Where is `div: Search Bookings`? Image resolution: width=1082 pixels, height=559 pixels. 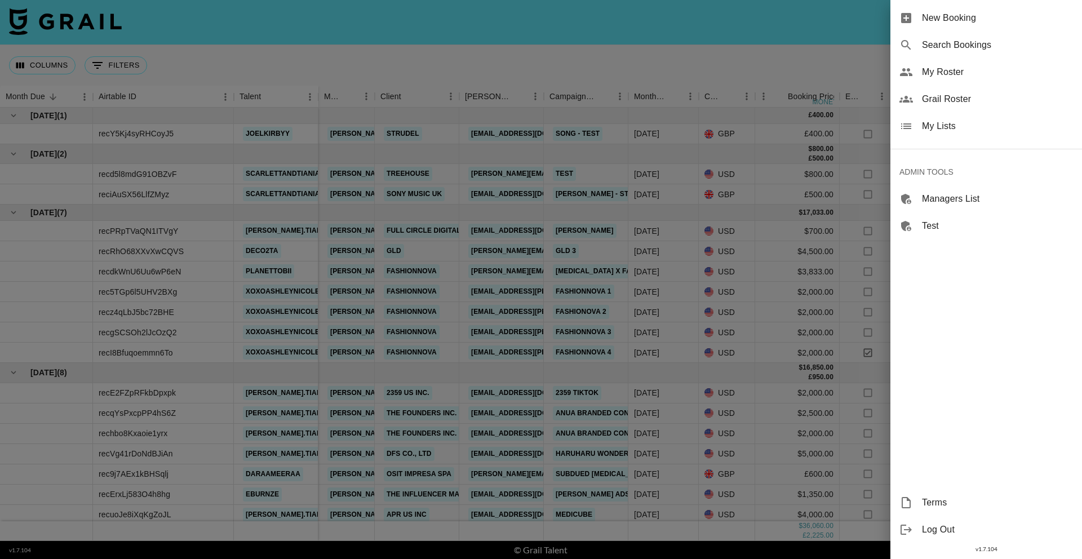 div: Search Bookings is located at coordinates (987, 45).